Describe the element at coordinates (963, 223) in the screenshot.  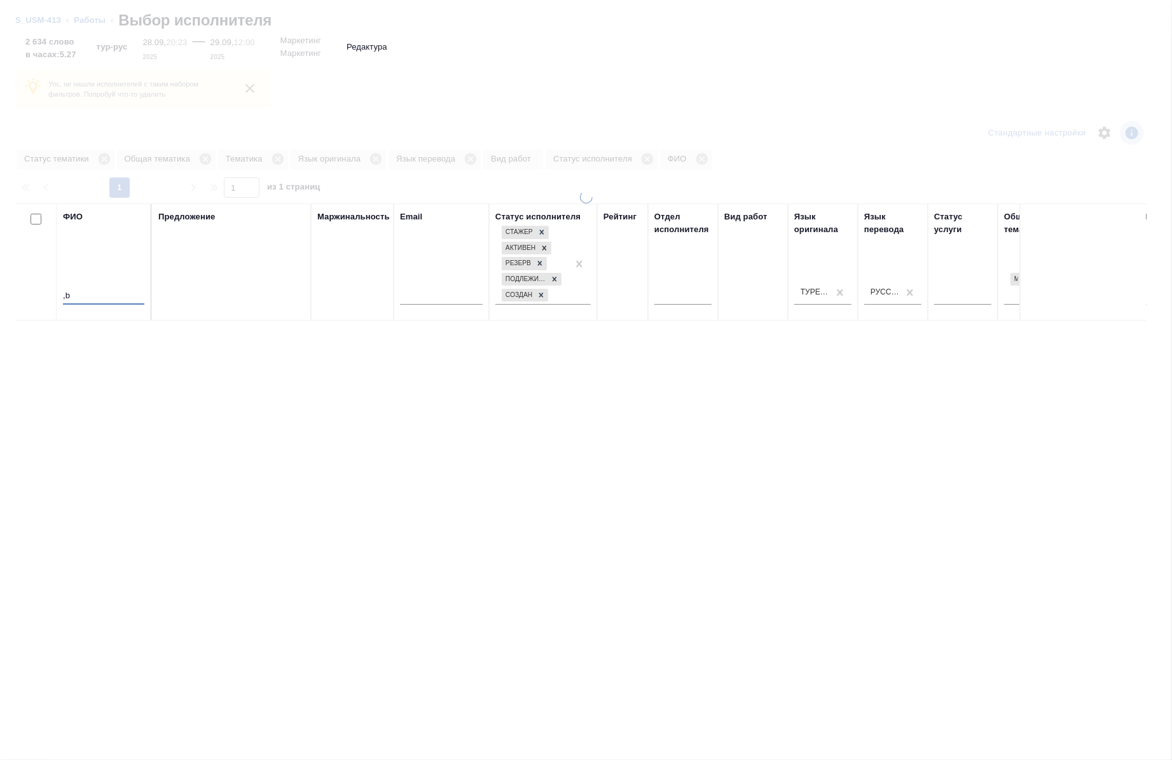
I see `div: Статус услуги` at that location.